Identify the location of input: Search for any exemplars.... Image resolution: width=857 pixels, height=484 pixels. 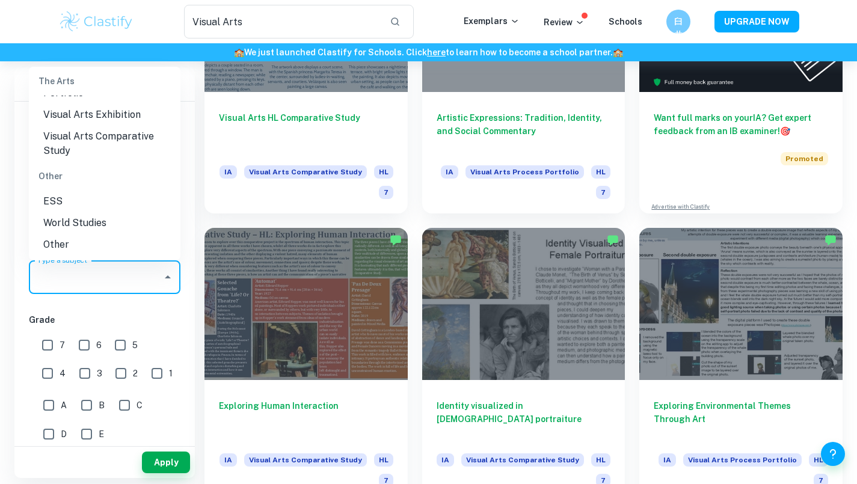
(282, 22).